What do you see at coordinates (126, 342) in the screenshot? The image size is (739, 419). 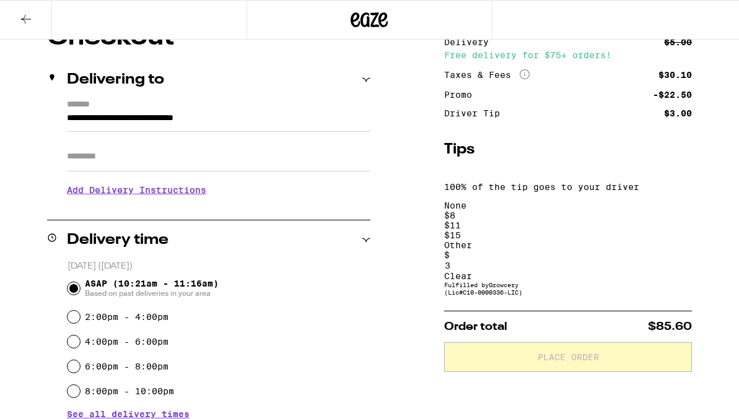 I see `label: 4:00pm - 6:00pm` at bounding box center [126, 342].